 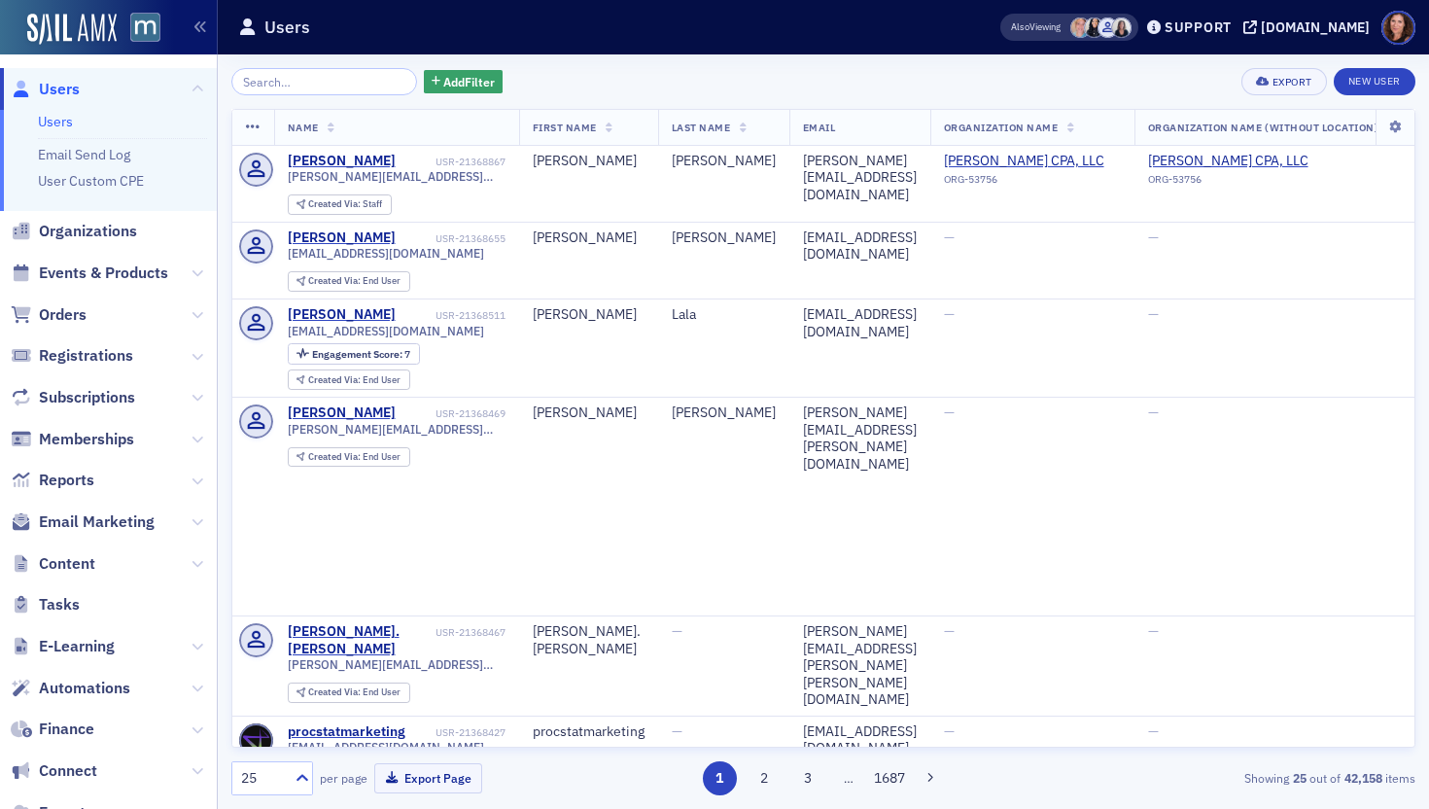 I want to click on label: per page, so click(x=343, y=778).